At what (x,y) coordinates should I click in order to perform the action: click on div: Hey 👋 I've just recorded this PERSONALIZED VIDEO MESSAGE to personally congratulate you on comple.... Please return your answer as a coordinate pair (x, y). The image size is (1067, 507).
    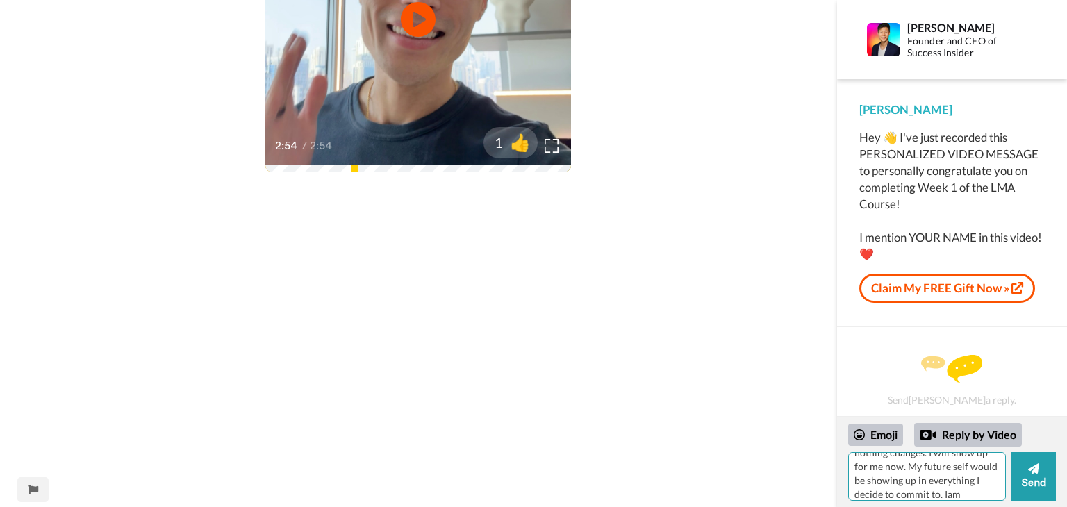
    Looking at the image, I should click on (952, 196).